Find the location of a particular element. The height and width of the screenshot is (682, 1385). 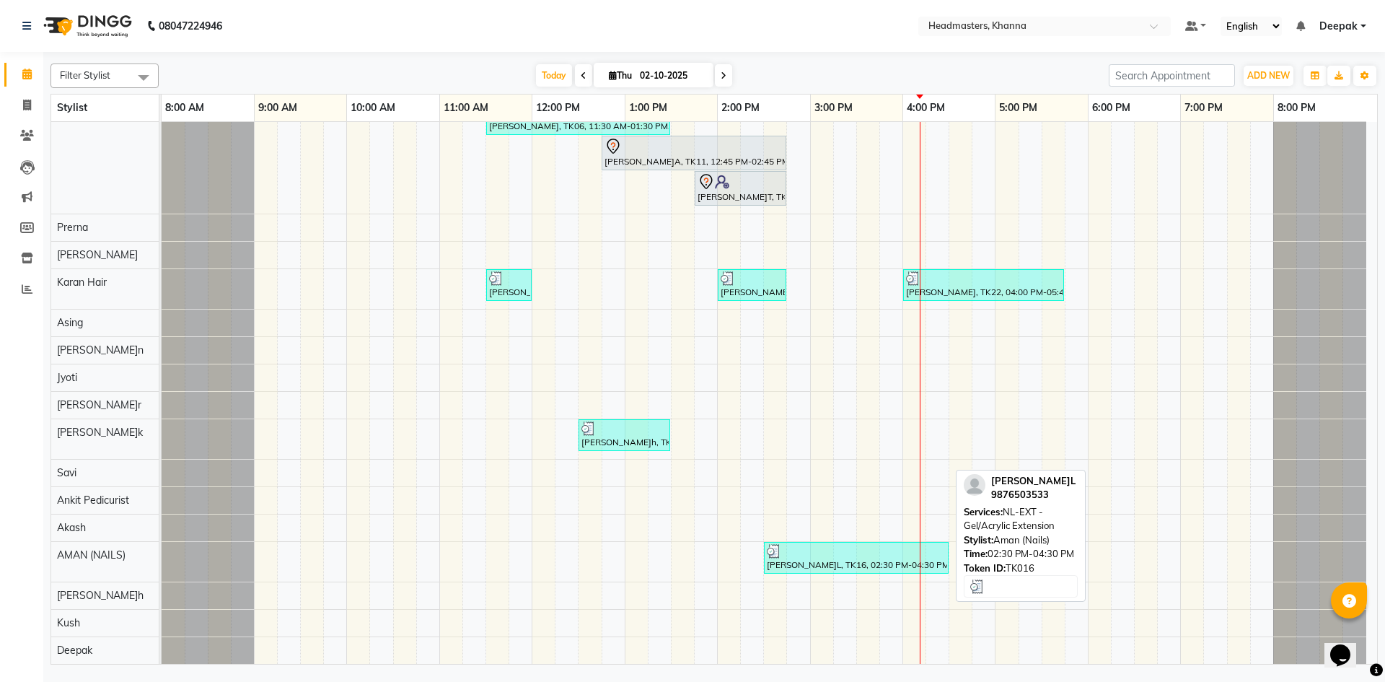

span: Asing is located at coordinates (70, 322).